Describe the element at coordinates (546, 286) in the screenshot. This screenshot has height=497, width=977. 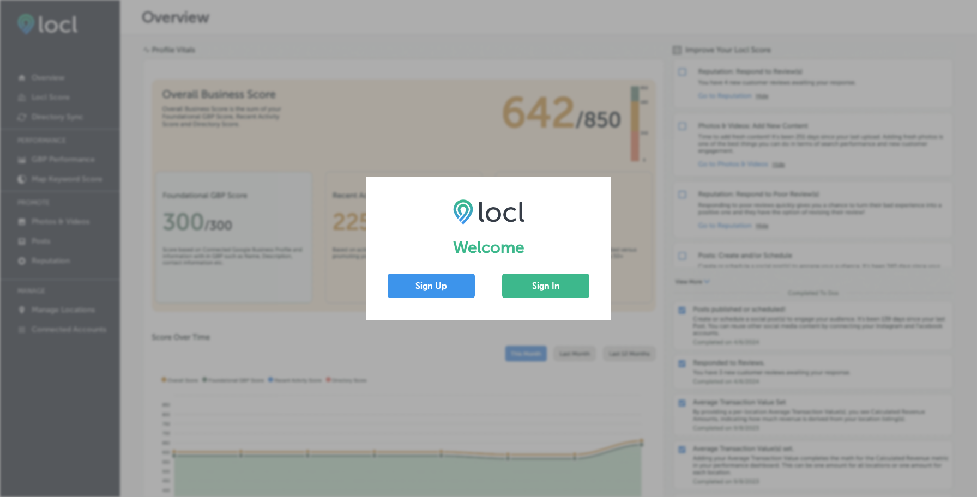
I see `a: Sign In` at that location.